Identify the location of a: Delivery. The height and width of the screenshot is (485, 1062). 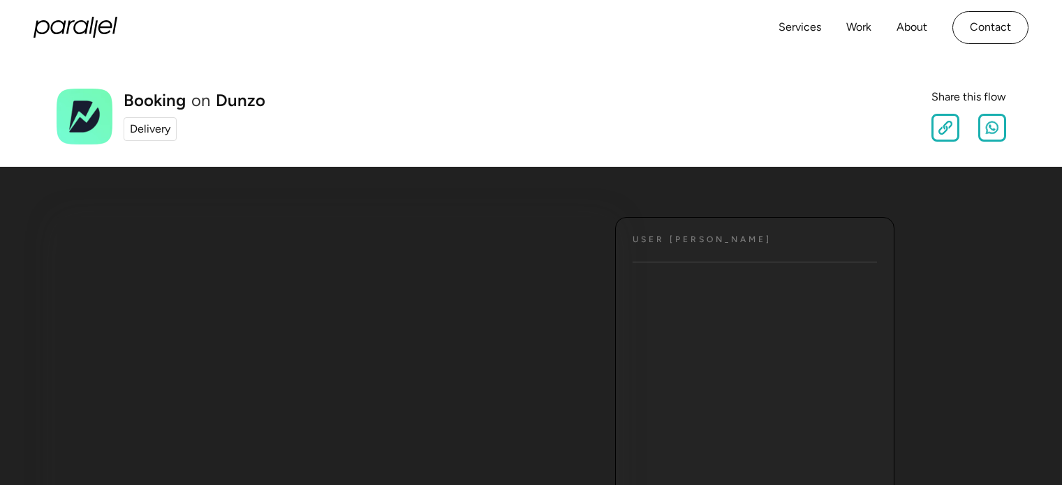
(150, 129).